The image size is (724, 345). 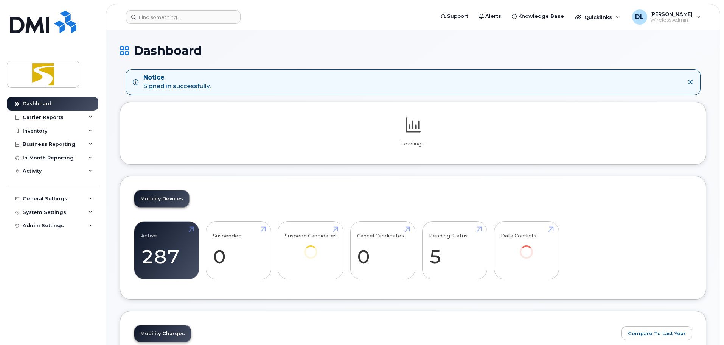 What do you see at coordinates (177, 78) in the screenshot?
I see `strong: Notice` at bounding box center [177, 78].